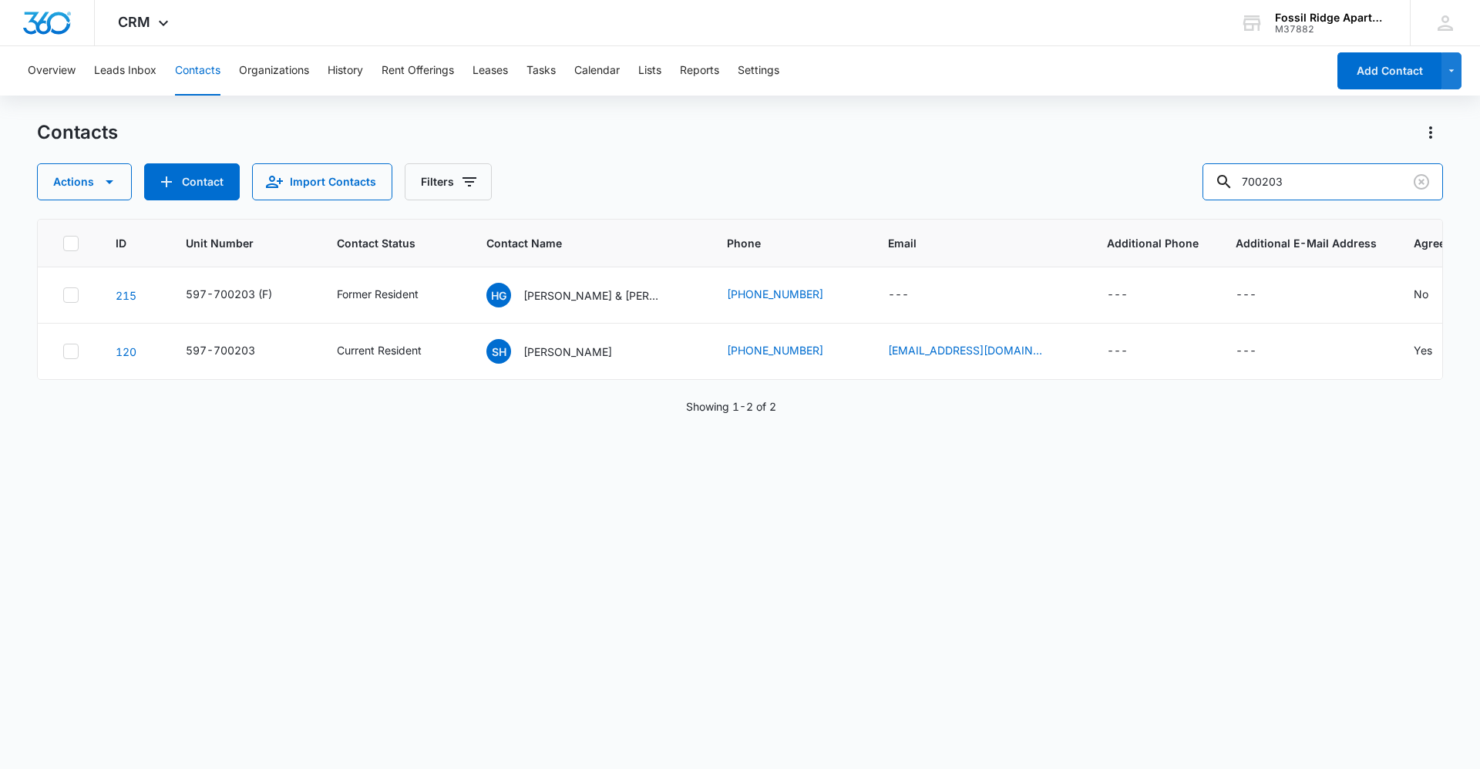 The width and height of the screenshot is (1480, 769). Describe the element at coordinates (52, 71) in the screenshot. I see `button: Overview` at that location.